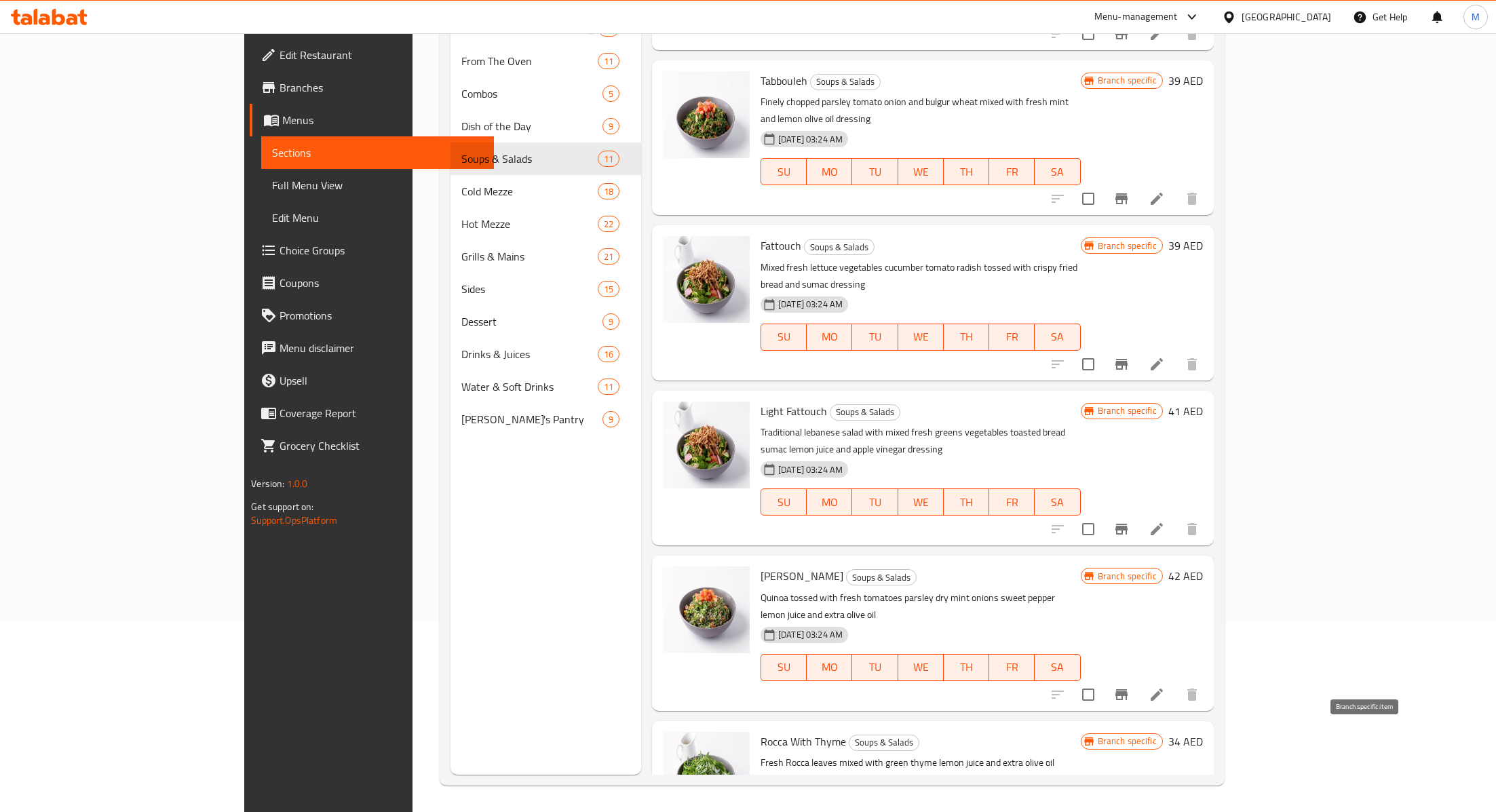 The height and width of the screenshot is (812, 1496). What do you see at coordinates (377, 217) in the screenshot?
I see `span: Edit Menu` at bounding box center [377, 217].